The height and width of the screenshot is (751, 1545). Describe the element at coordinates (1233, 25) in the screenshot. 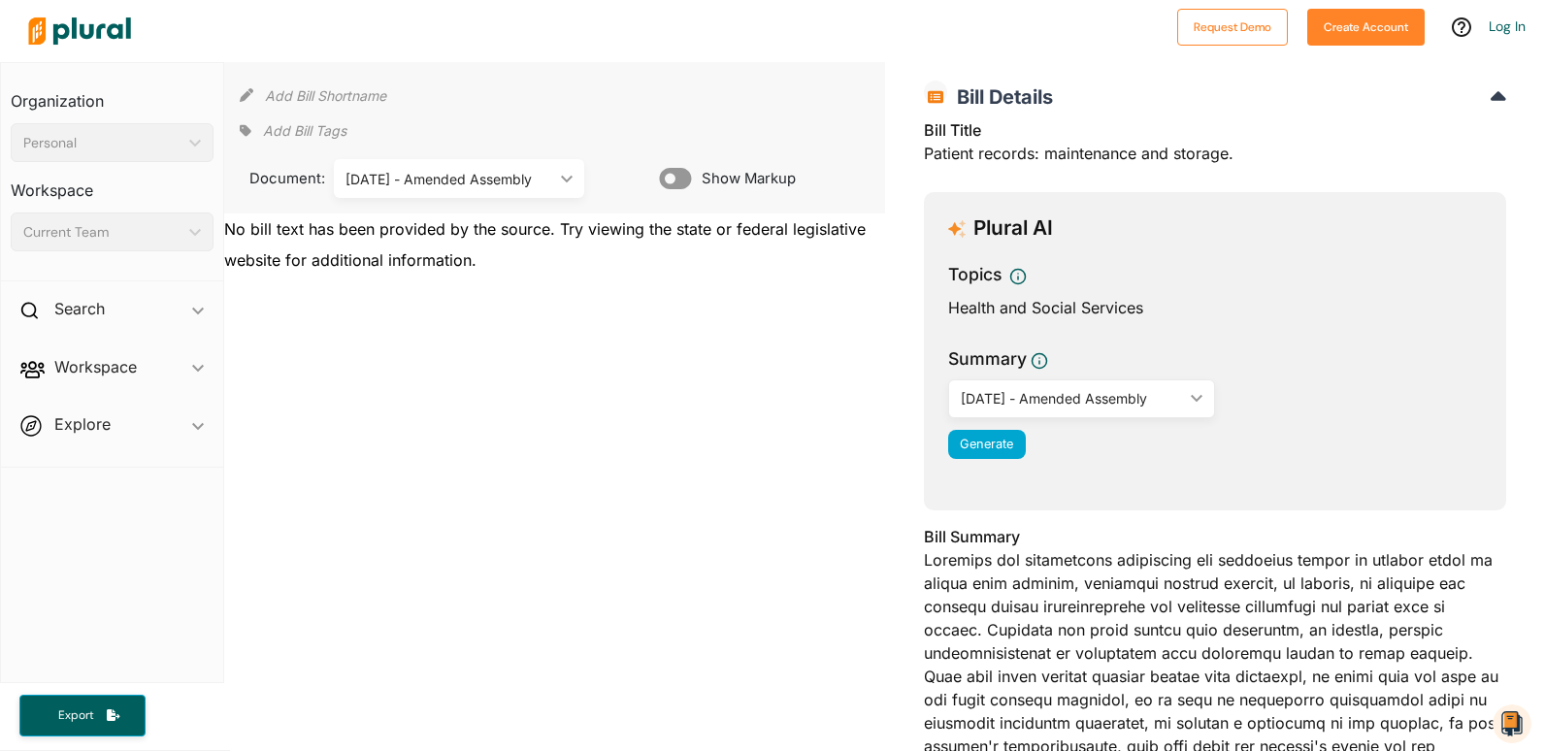

I see `a: Request Demo` at that location.